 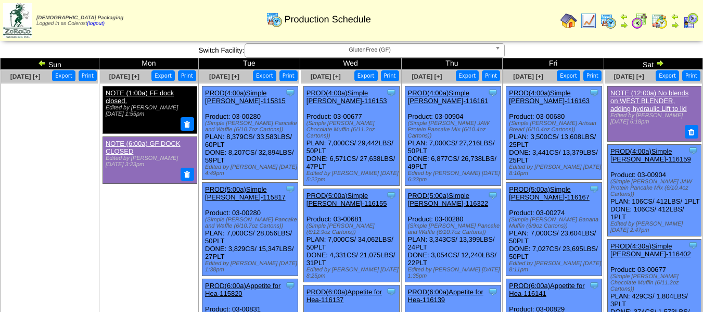 What do you see at coordinates (351, 235) in the screenshot?
I see `div: Product: 03-00681 PLAN: 7,000CS / 34,062LBS / 50PLT DONE: 4,331CS / 21,075LBS / 31PLT` at bounding box center [351, 235].